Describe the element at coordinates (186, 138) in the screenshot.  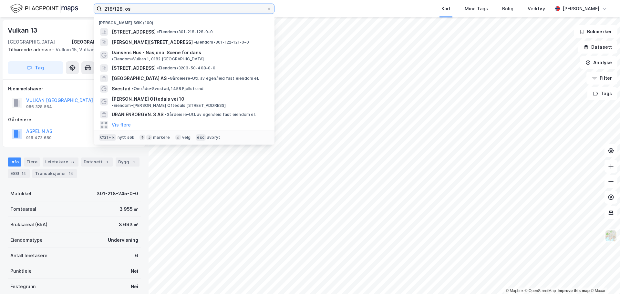
I see `div: velg` at that location.